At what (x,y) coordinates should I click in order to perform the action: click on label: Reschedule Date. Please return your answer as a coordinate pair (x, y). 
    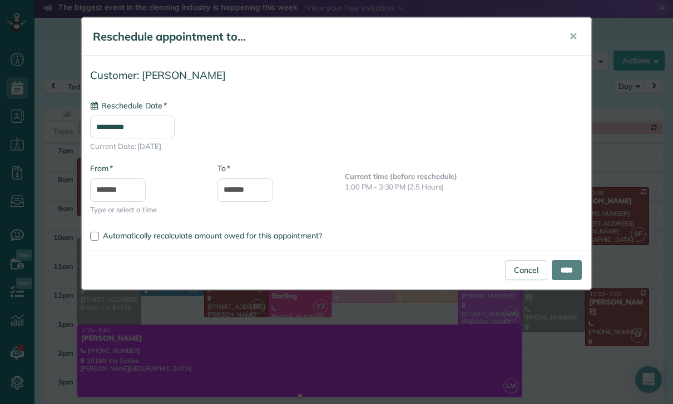
    Looking at the image, I should click on (128, 106).